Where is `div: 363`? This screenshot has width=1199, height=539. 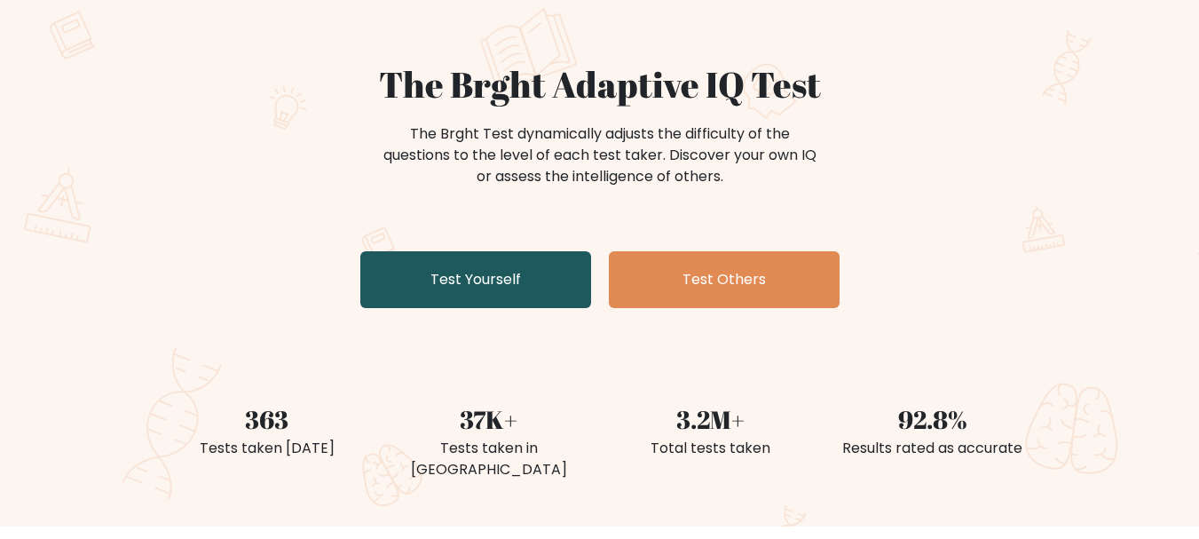
div: 363 is located at coordinates (267, 419).